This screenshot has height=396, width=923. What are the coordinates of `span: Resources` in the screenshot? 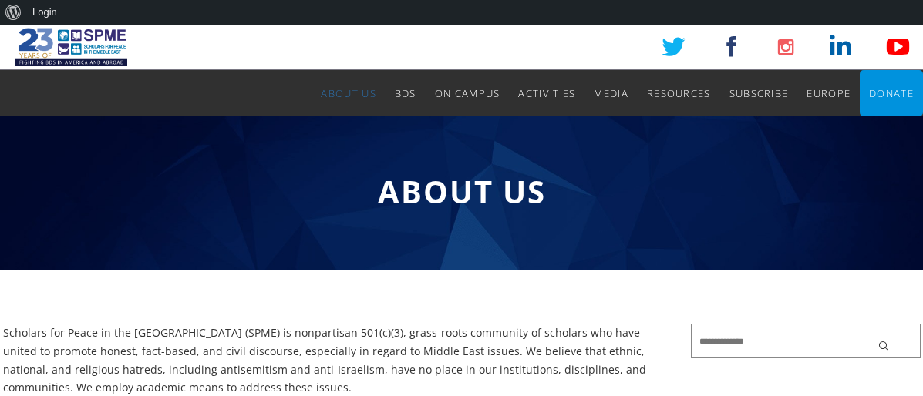 It's located at (678, 93).